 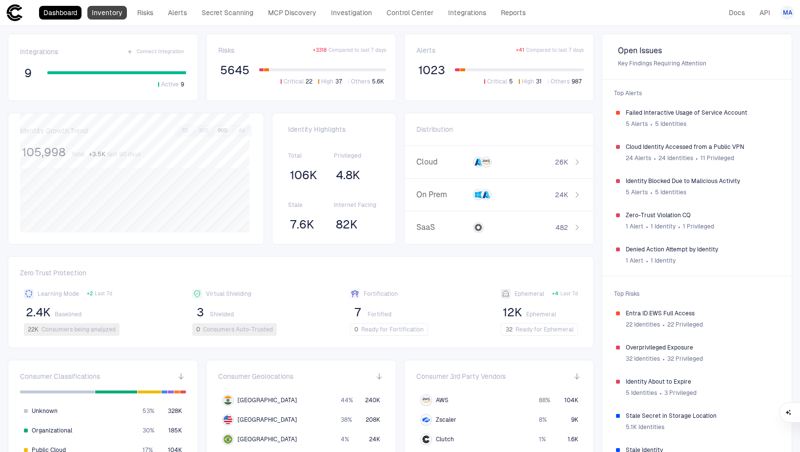 What do you see at coordinates (182, 84) in the screenshot?
I see `span: 9` at bounding box center [182, 84].